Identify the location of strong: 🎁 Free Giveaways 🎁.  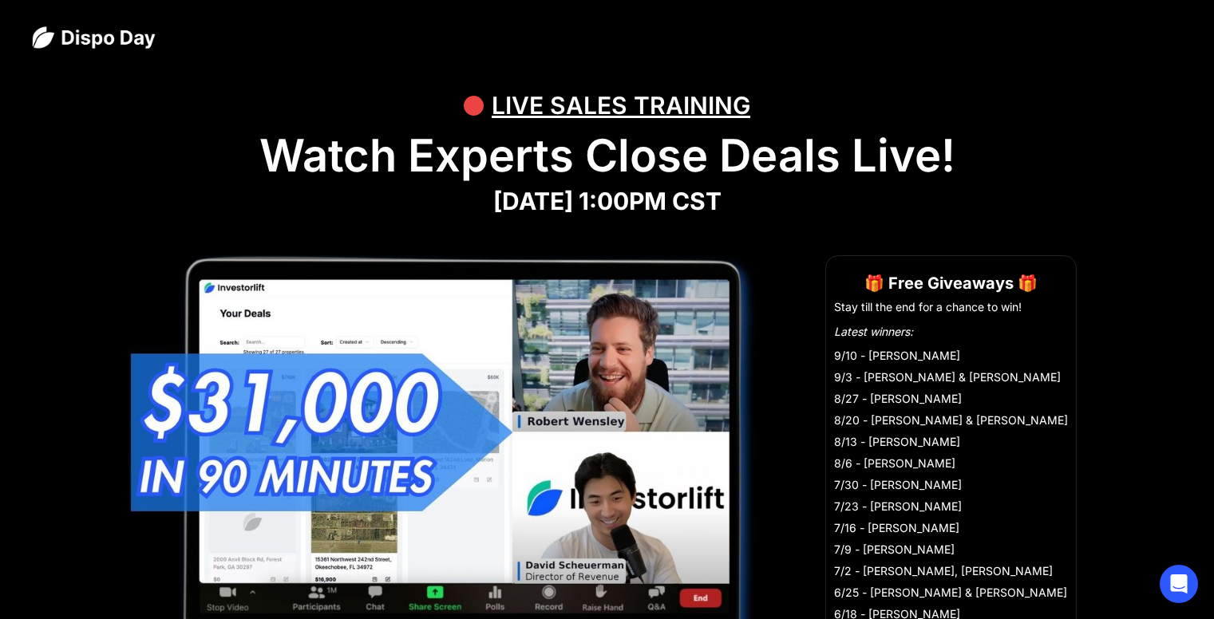
(951, 283).